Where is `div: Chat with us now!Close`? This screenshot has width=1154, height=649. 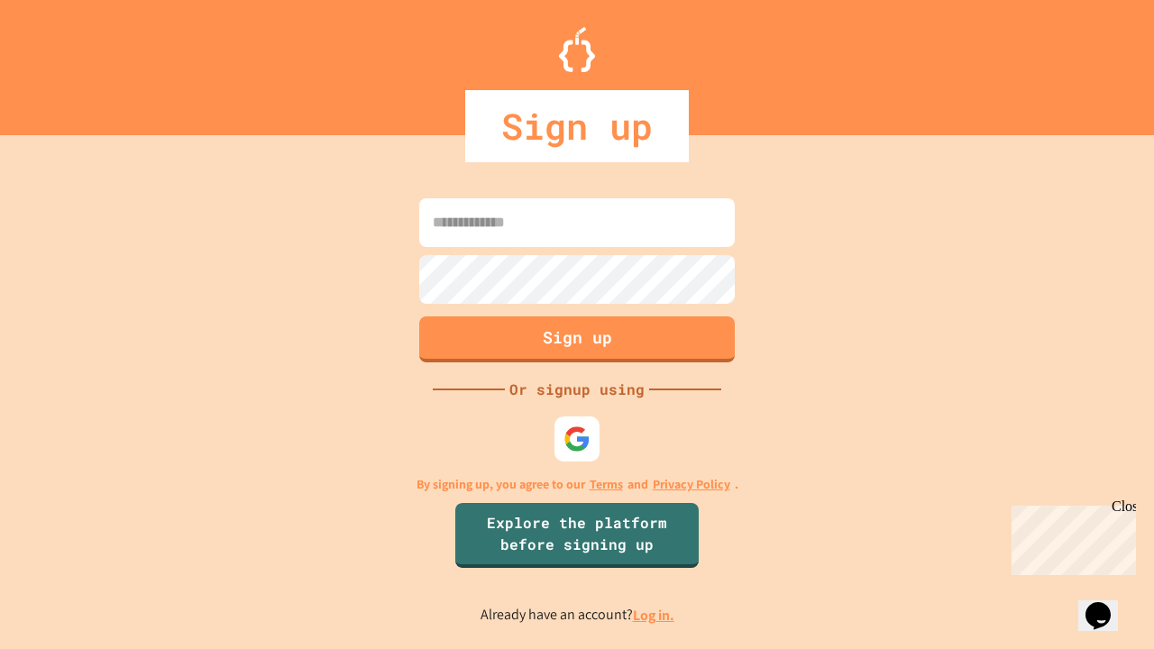
div: Chat with us now!Close is located at coordinates (66, 60).